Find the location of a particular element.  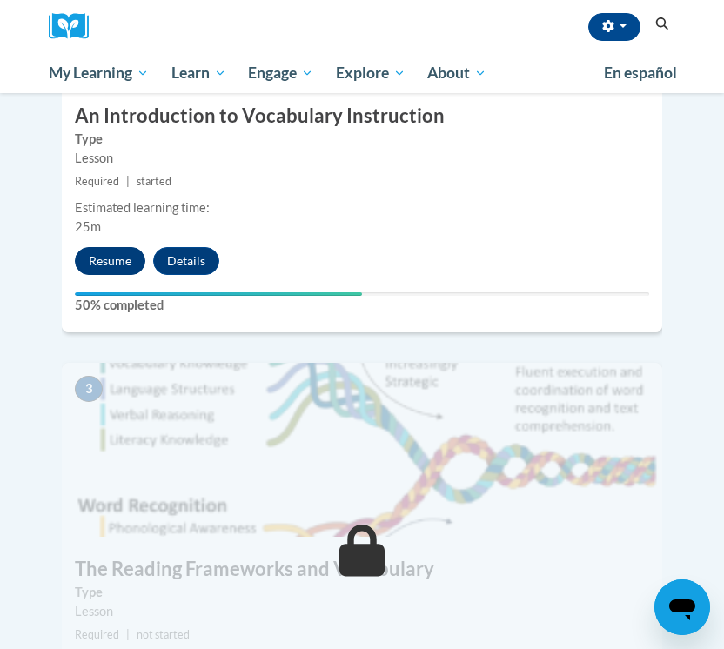

a: Learn is located at coordinates (198, 73).